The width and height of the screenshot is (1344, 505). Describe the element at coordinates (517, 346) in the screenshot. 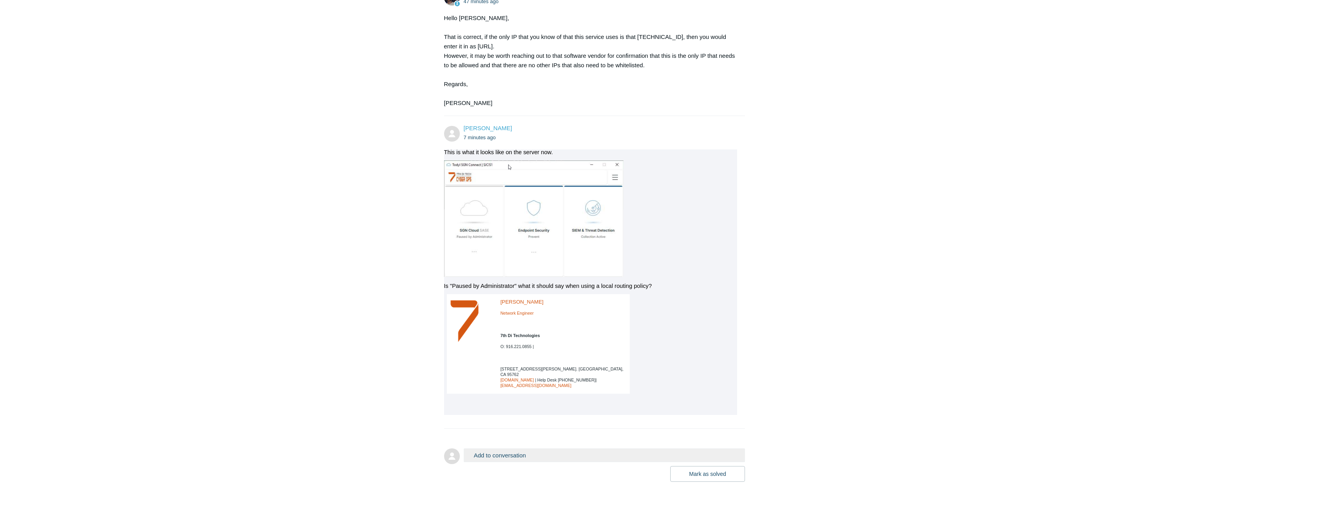

I see `span: O: 916.221.0855 |` at that location.